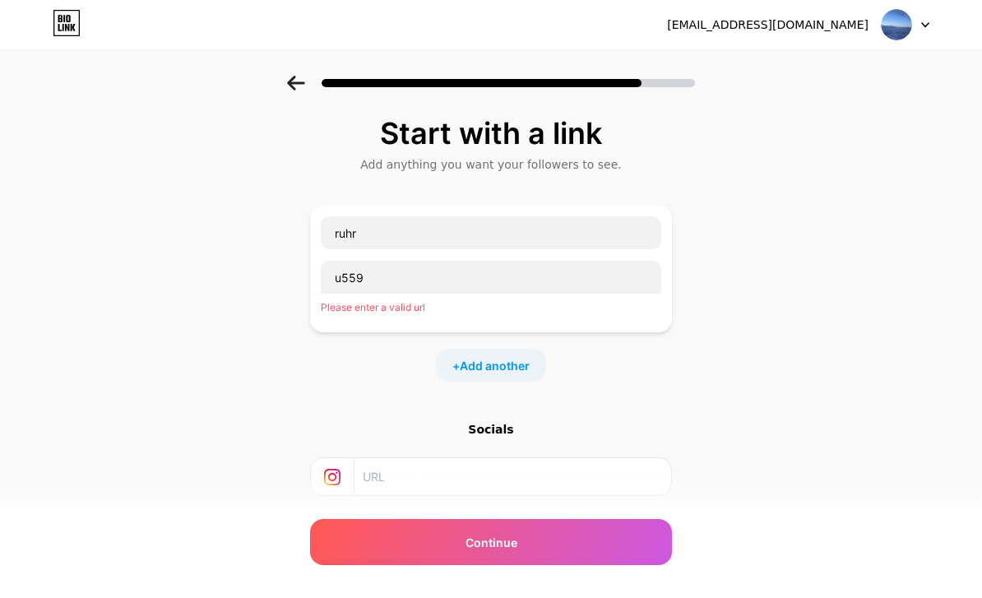  Describe the element at coordinates (491, 542) in the screenshot. I see `span: Continue` at that location.